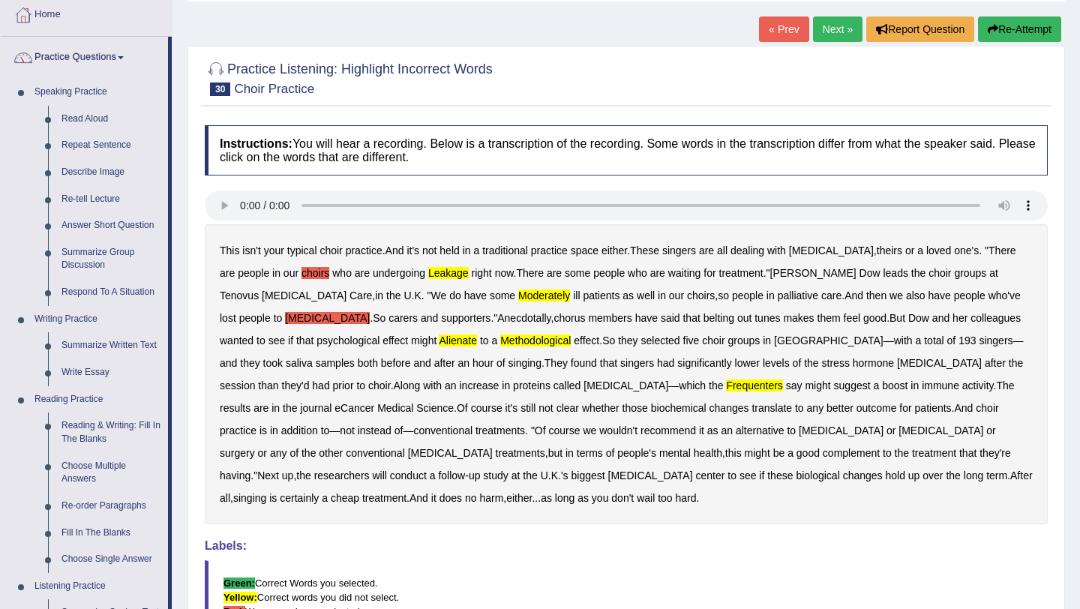 This screenshot has width=1080, height=609. I want to click on b: than, so click(268, 385).